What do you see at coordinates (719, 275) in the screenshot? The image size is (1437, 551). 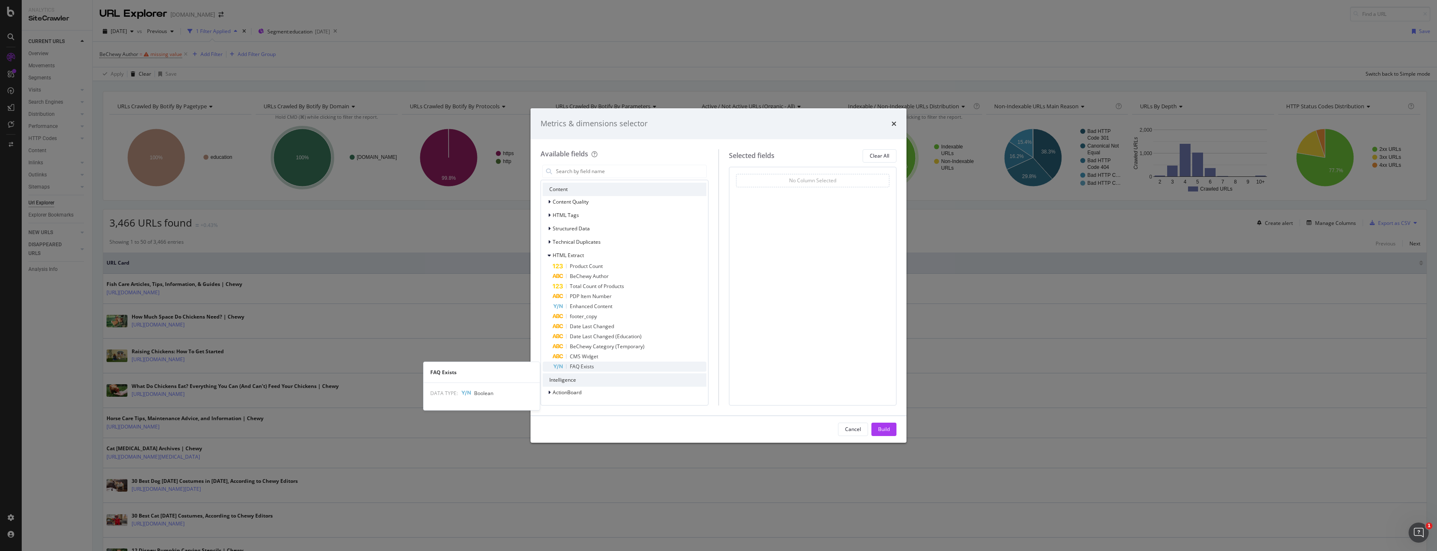 I see `div: modal` at bounding box center [719, 275].